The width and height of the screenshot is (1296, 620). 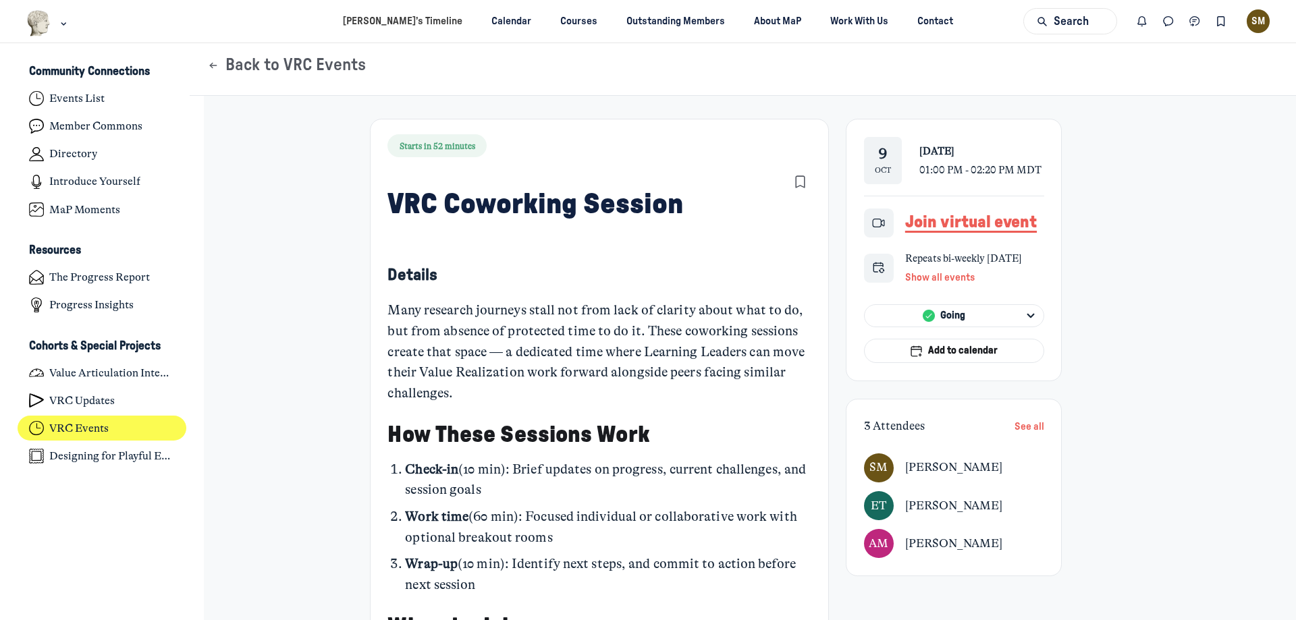 What do you see at coordinates (102, 428) in the screenshot?
I see `a: VRC Events` at bounding box center [102, 428].